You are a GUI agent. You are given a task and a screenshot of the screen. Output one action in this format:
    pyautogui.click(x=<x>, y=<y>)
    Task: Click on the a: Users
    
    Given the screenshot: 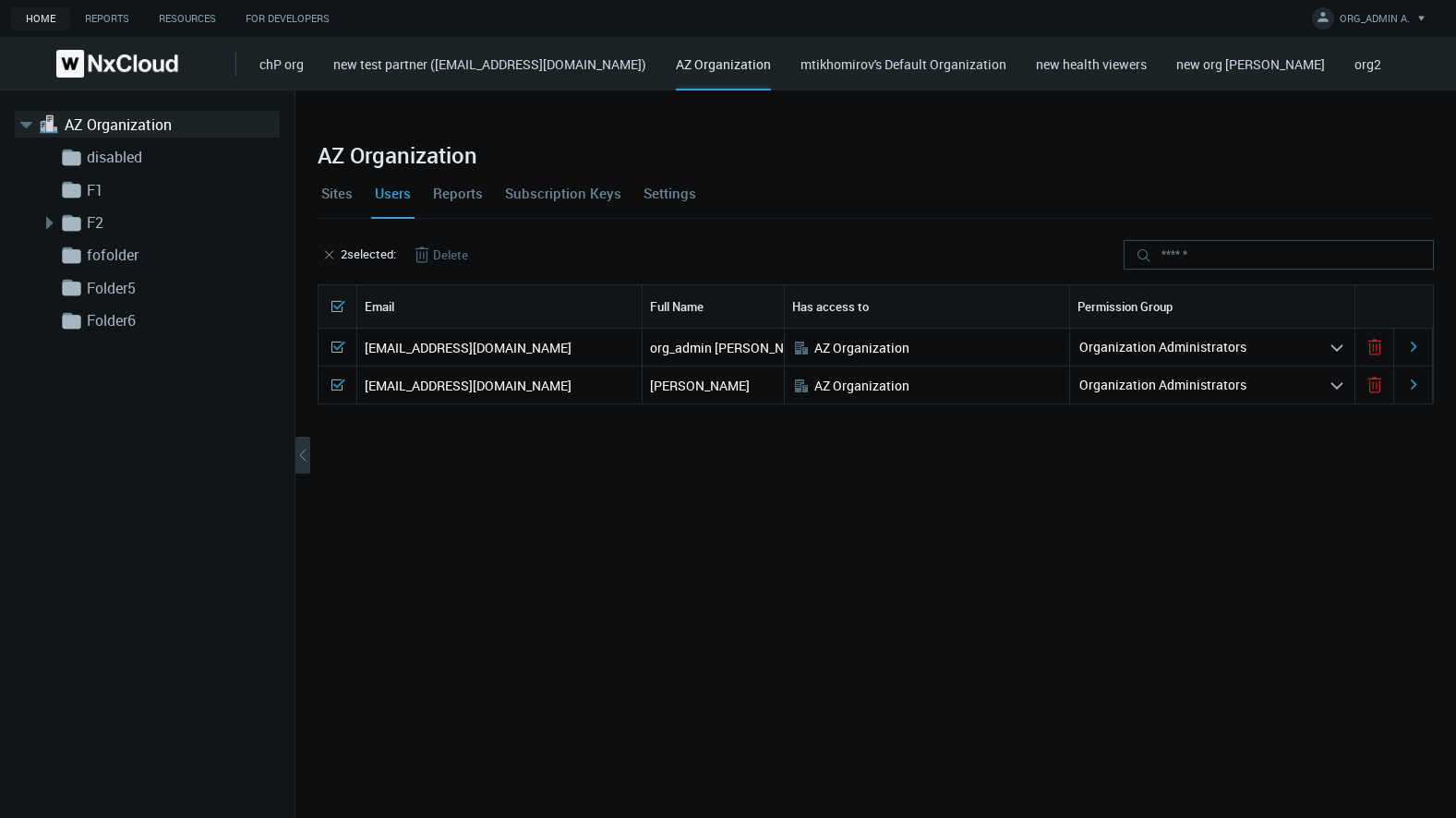 What is the action you would take?
    pyautogui.click(x=393, y=193)
    